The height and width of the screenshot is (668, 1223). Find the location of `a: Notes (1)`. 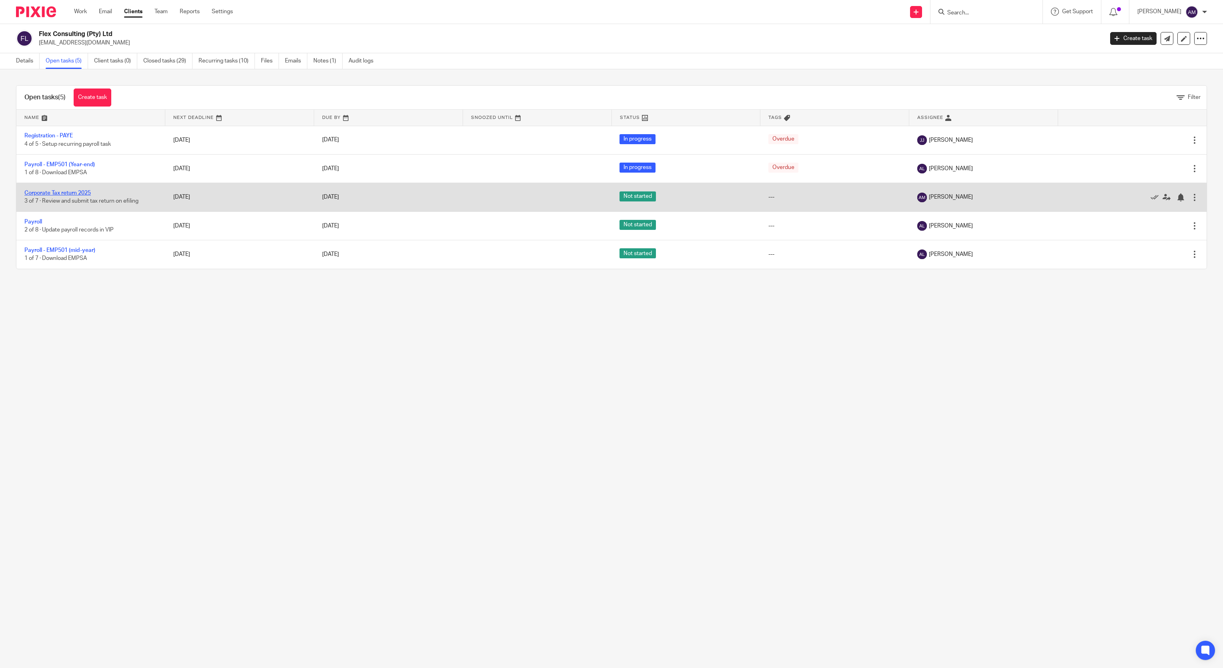

a: Notes (1) is located at coordinates (328, 61).